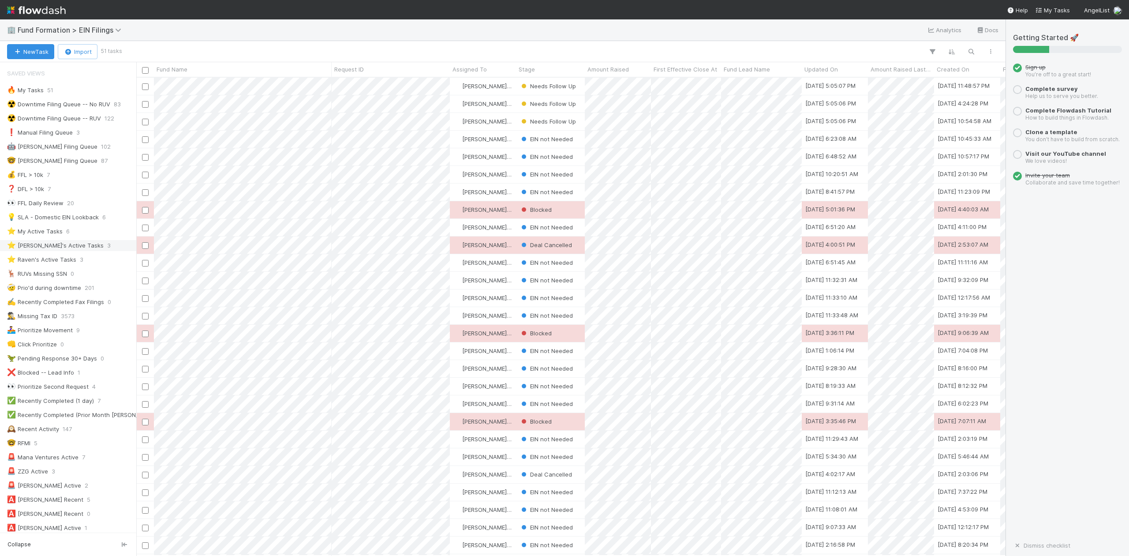  What do you see at coordinates (1051, 132) in the screenshot?
I see `a: Clone a template` at bounding box center [1051, 132].